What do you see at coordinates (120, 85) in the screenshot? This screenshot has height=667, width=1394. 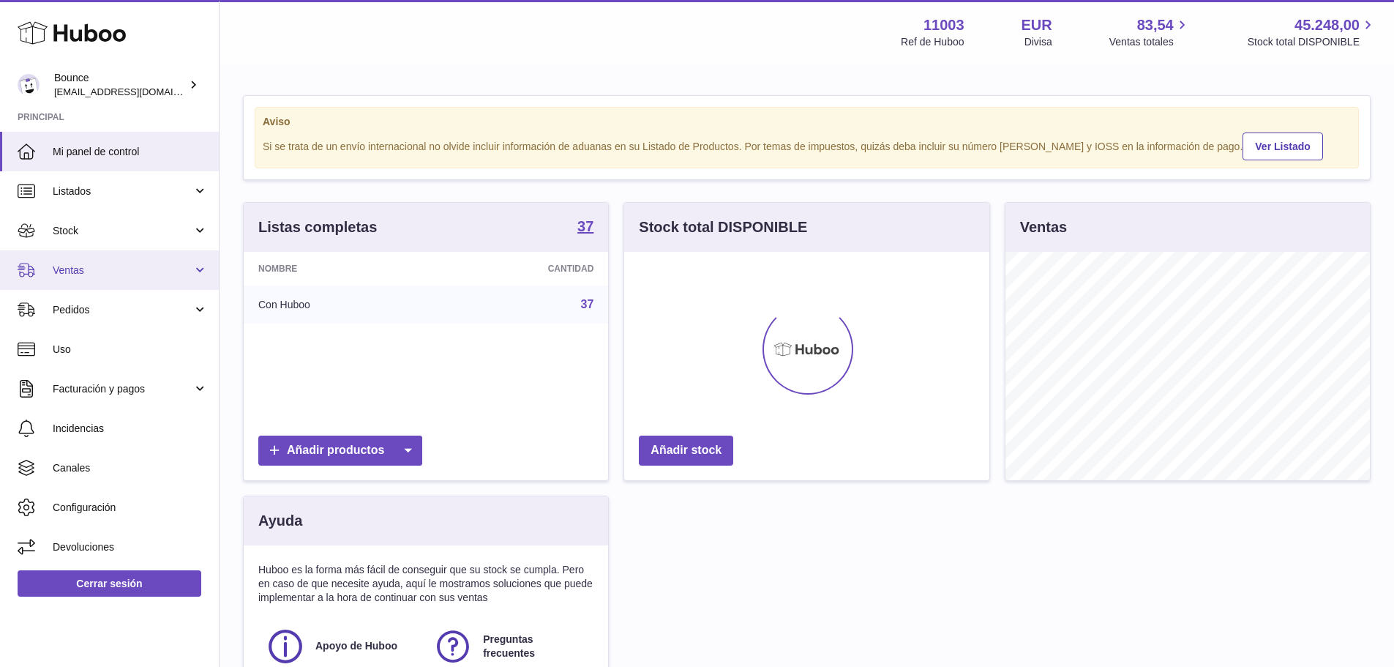 I see `div: Bounce` at bounding box center [120, 85].